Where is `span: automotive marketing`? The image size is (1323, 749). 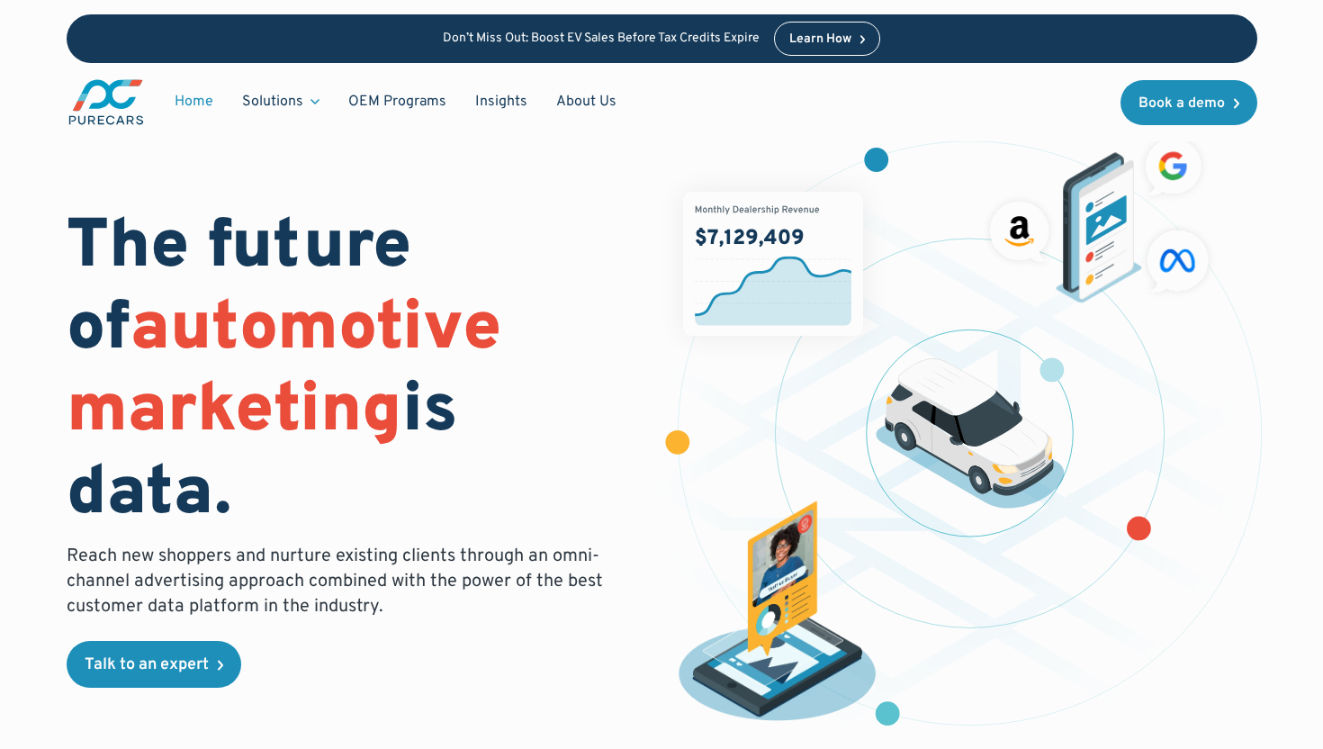
span: automotive marketing is located at coordinates (284, 371).